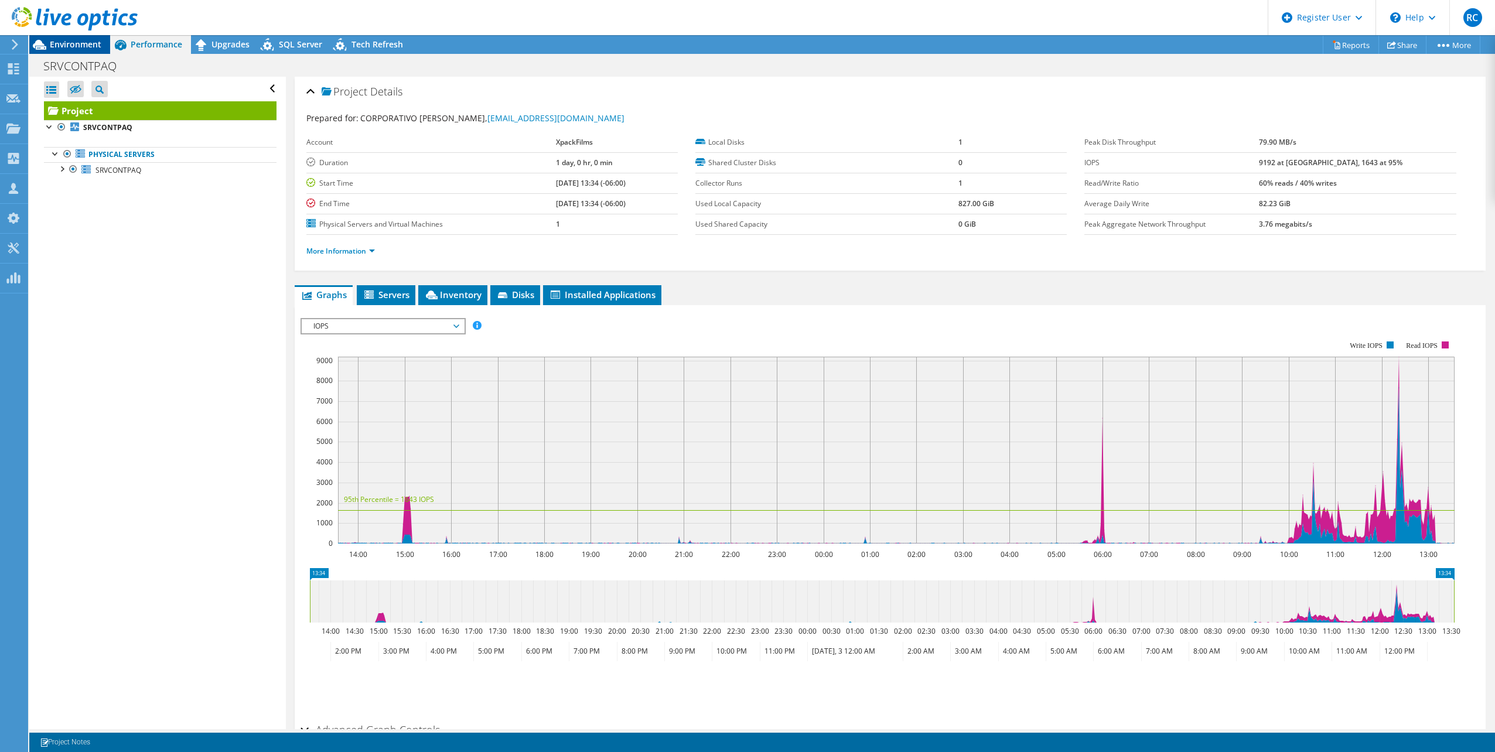 This screenshot has width=1495, height=752. What do you see at coordinates (497, 554) in the screenshot?
I see `text: 17:00` at bounding box center [497, 554].